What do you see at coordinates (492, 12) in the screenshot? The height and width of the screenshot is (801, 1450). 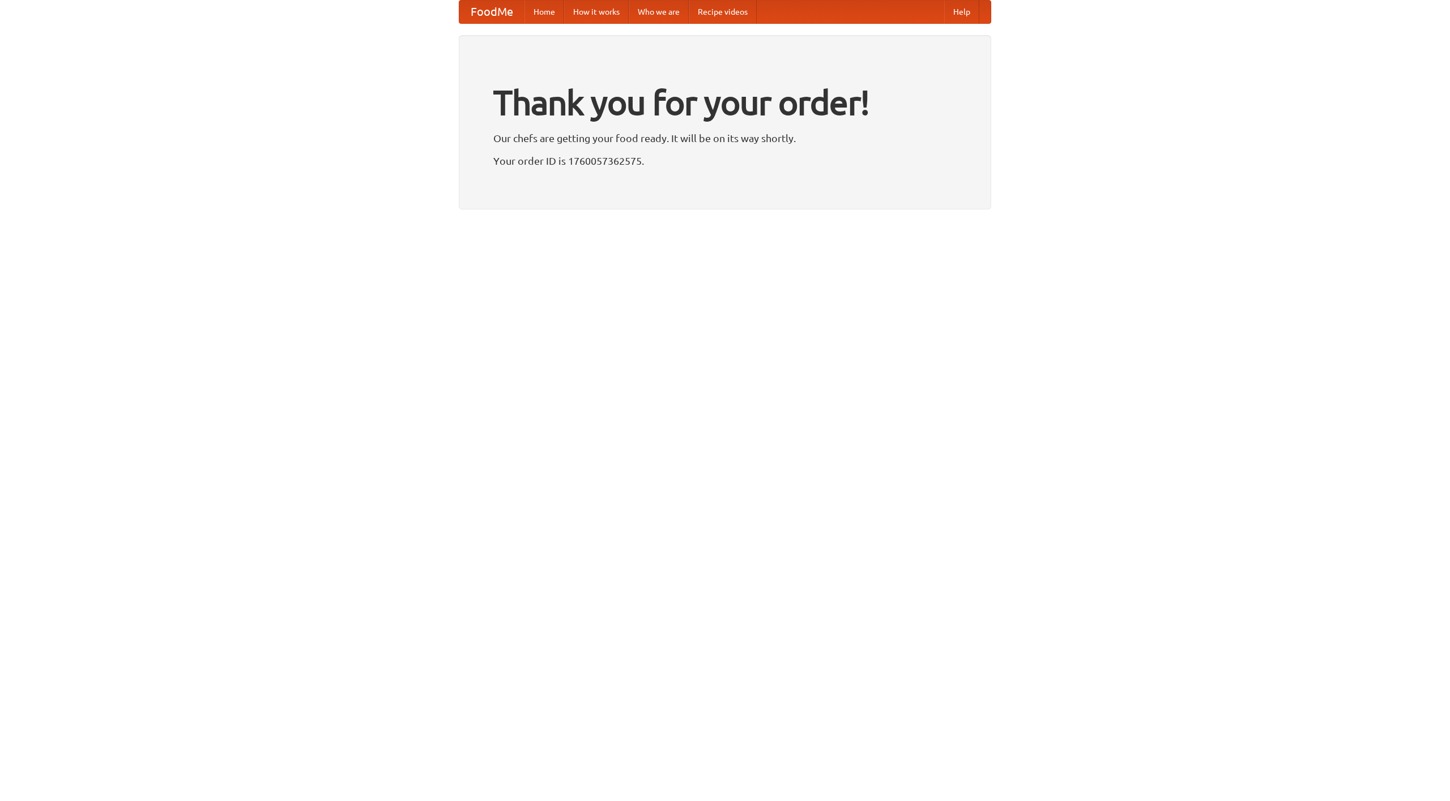 I see `a: FoodMe` at bounding box center [492, 12].